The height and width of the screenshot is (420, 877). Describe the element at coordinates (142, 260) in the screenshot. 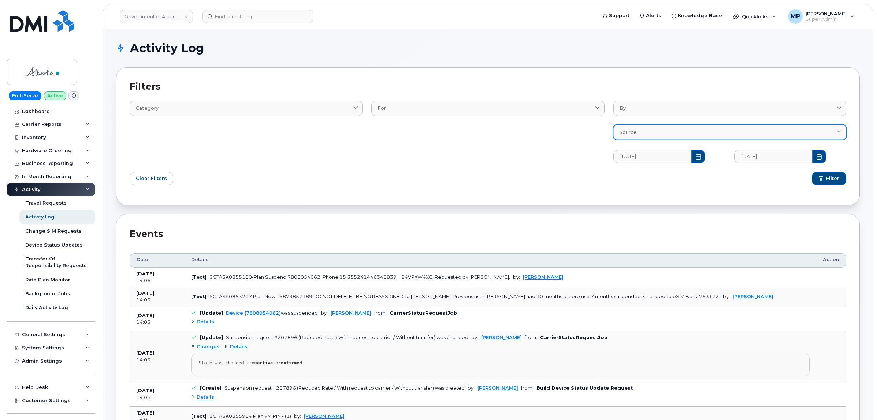

I see `span: Date` at that location.